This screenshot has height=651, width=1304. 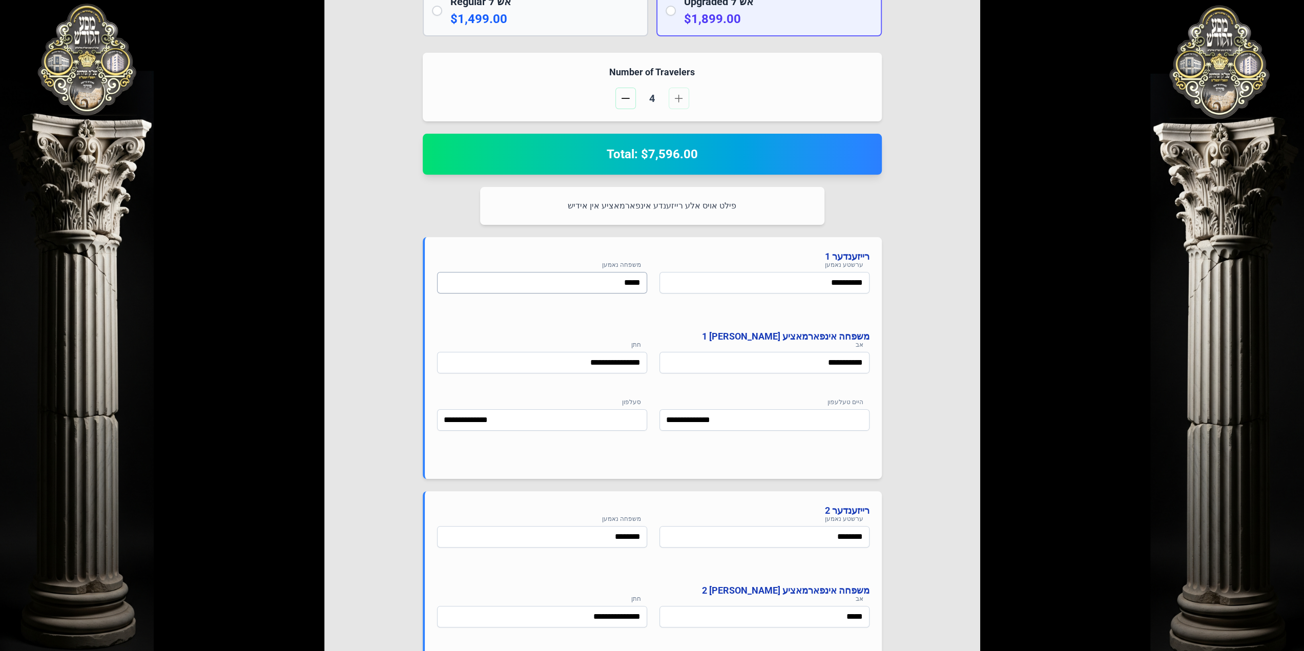 What do you see at coordinates (652, 154) in the screenshot?
I see `h2: Total: $7,596.00` at bounding box center [652, 154].